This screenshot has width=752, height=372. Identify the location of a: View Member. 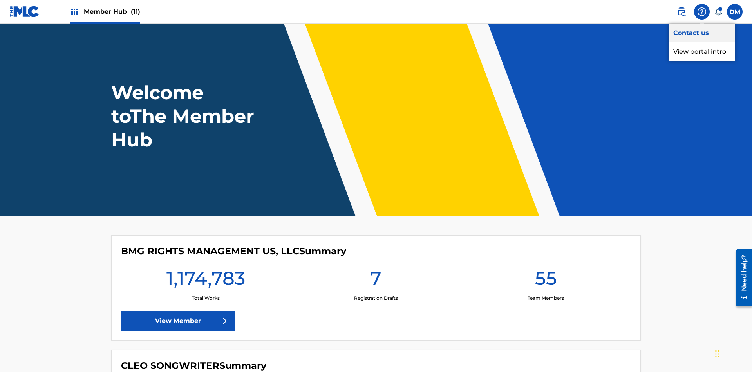
(178, 321).